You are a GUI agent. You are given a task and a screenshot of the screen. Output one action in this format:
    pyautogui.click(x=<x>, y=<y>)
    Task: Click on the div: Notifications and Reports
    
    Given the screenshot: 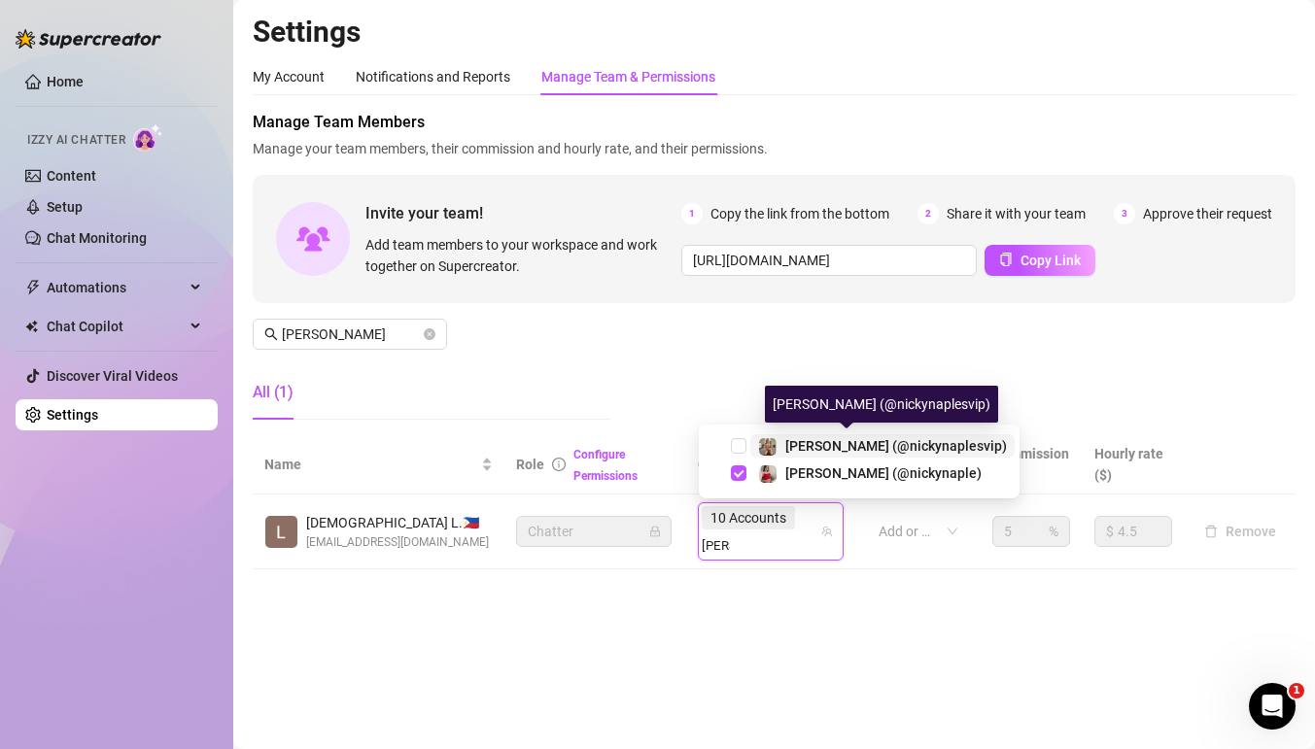 What is the action you would take?
    pyautogui.click(x=432, y=77)
    